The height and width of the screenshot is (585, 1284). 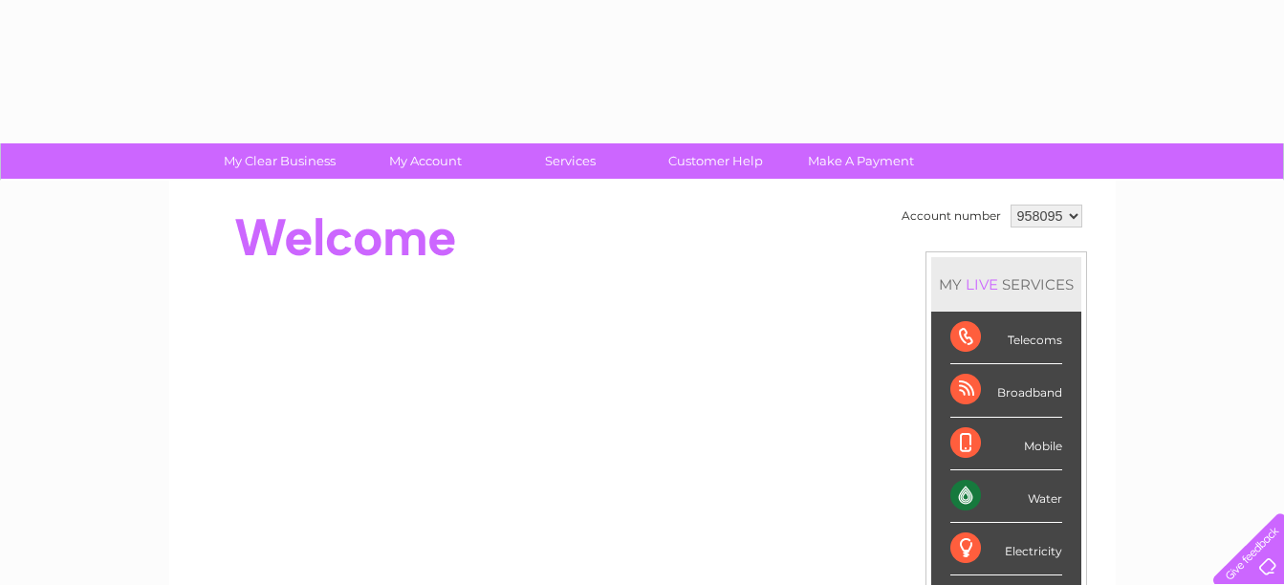 I want to click on div: Telecoms, so click(x=1006, y=338).